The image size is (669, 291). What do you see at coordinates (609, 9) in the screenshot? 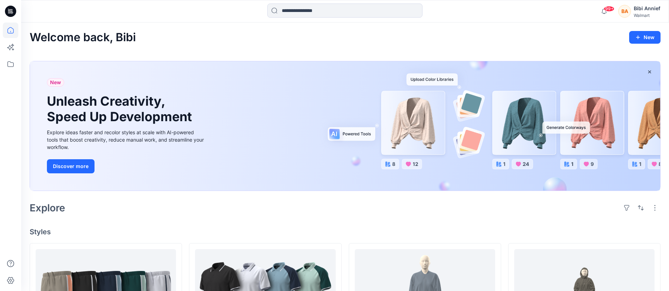
I see `span: 99+` at bounding box center [609, 9].